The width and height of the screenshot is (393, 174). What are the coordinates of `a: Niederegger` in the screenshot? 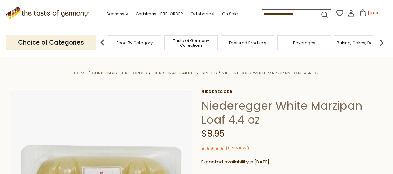 It's located at (292, 92).